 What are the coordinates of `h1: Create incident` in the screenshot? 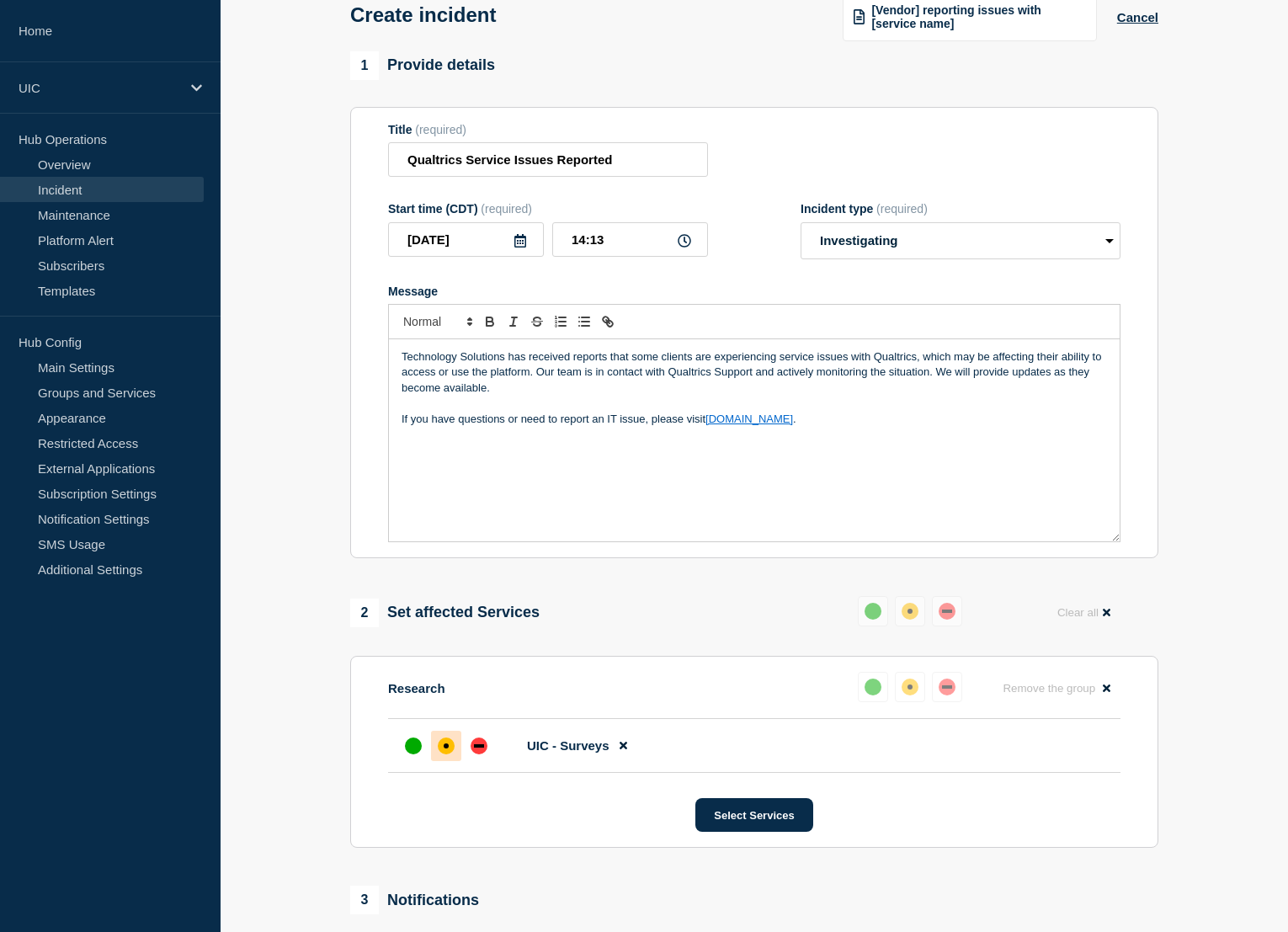 It's located at (422, 15).